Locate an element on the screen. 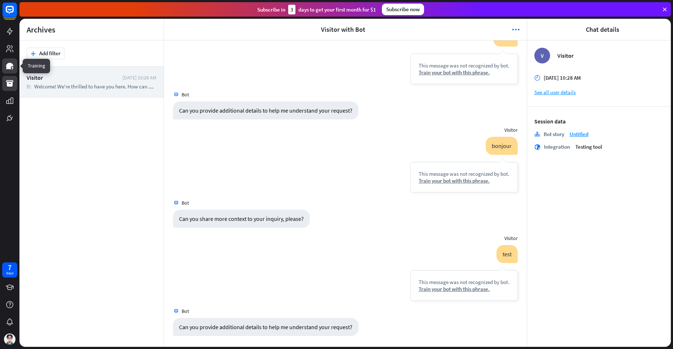 This screenshot has height=349, width=673. div: 3 is located at coordinates (292, 9).